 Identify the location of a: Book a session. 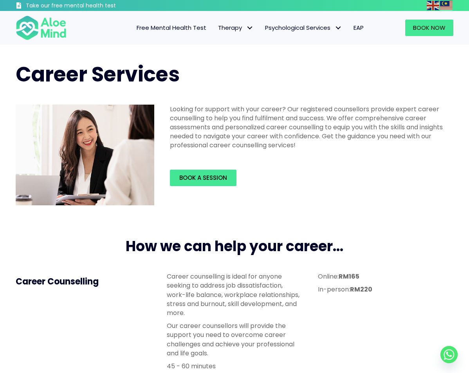
(203, 178).